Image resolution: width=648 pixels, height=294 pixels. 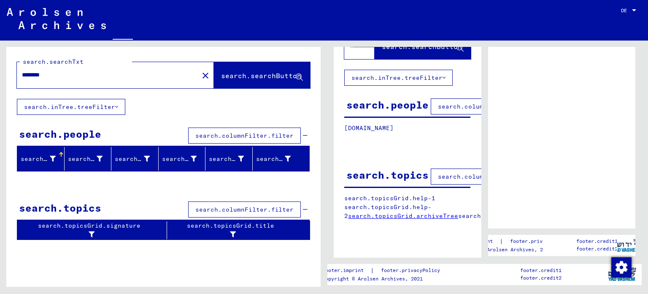 What do you see at coordinates (53, 62) in the screenshot?
I see `mat-label: search.searchTxt` at bounding box center [53, 62].